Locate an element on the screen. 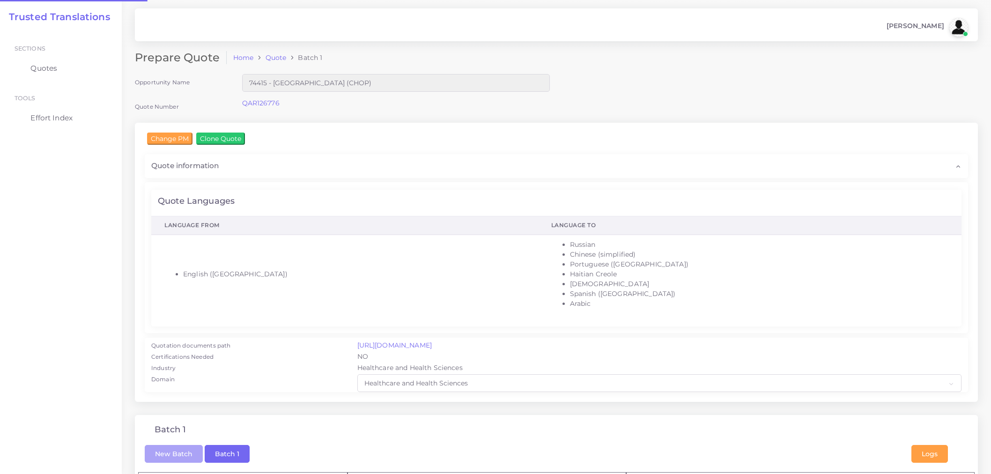 The height and width of the screenshot is (474, 991). h4: Quote Languages is located at coordinates (196, 201).